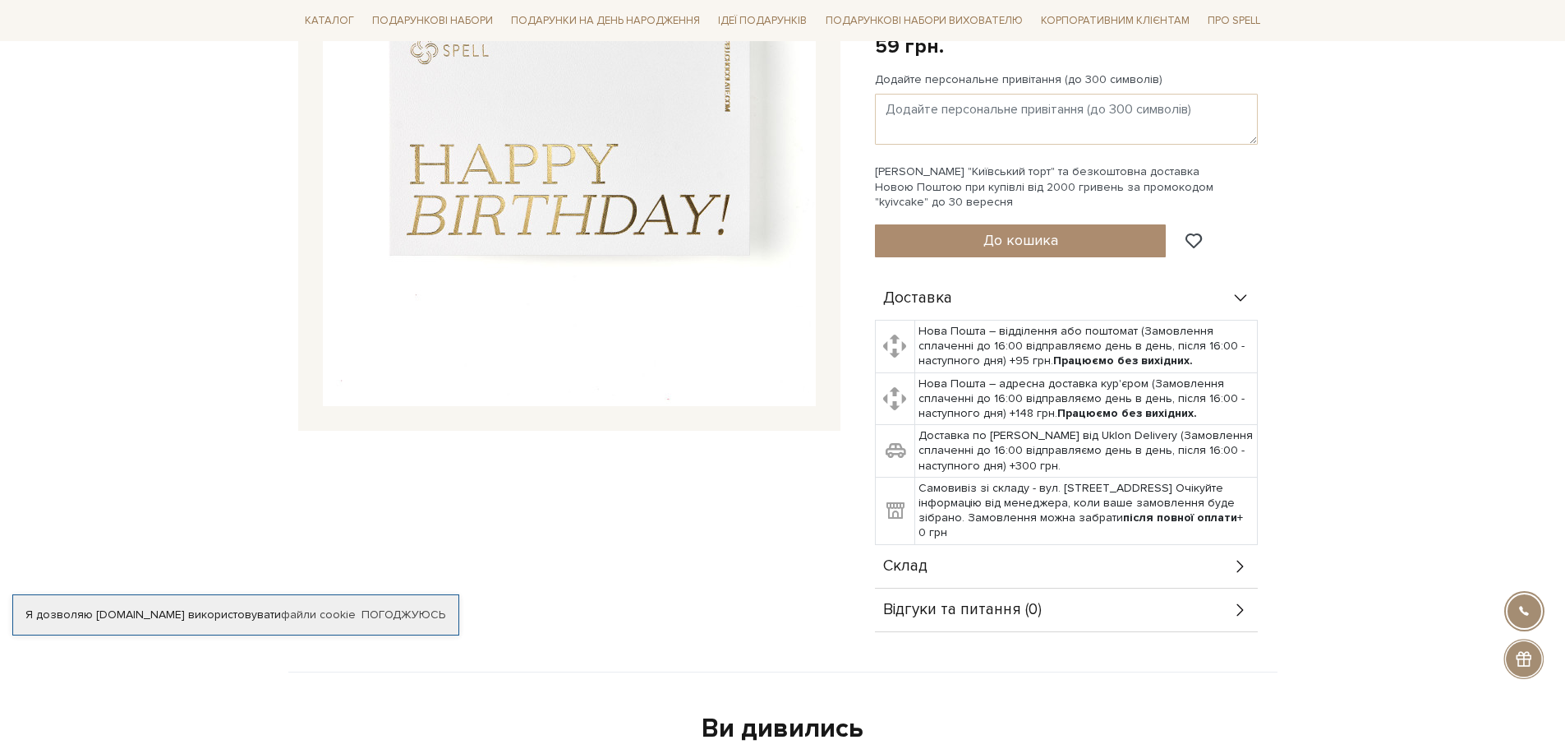  What do you see at coordinates (906, 566) in the screenshot?
I see `span: Склад` at bounding box center [906, 566].